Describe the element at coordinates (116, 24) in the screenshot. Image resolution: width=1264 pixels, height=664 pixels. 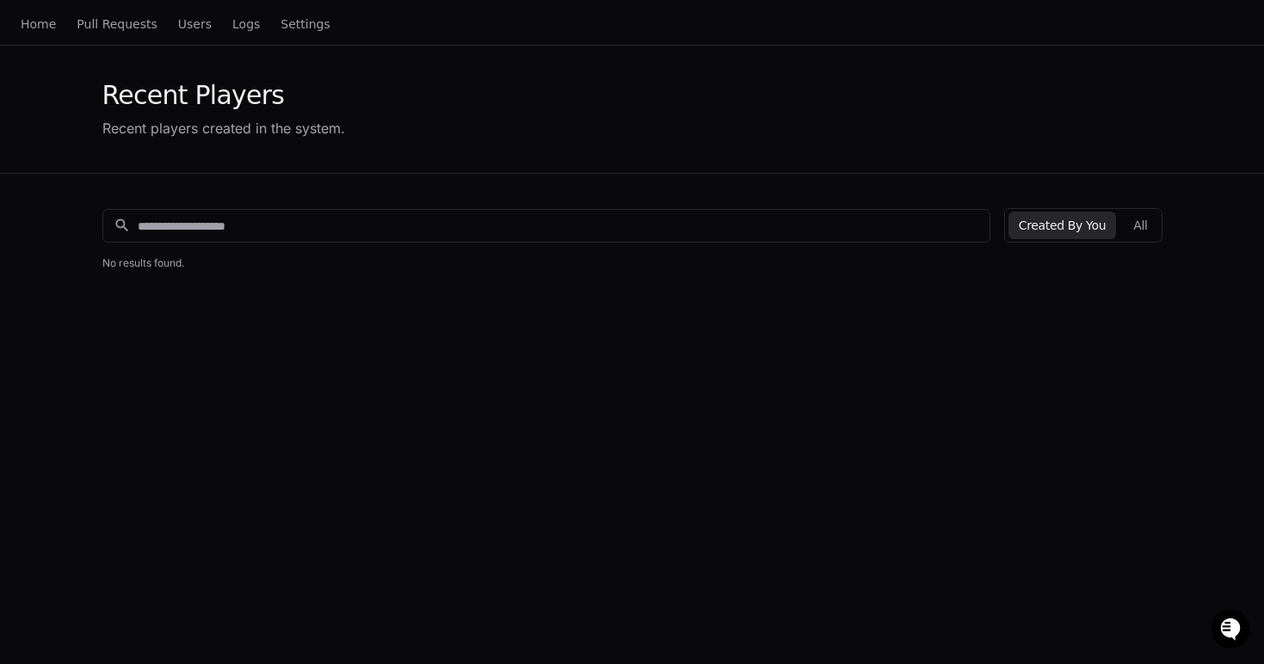
I see `span: Pull Requests` at that location.